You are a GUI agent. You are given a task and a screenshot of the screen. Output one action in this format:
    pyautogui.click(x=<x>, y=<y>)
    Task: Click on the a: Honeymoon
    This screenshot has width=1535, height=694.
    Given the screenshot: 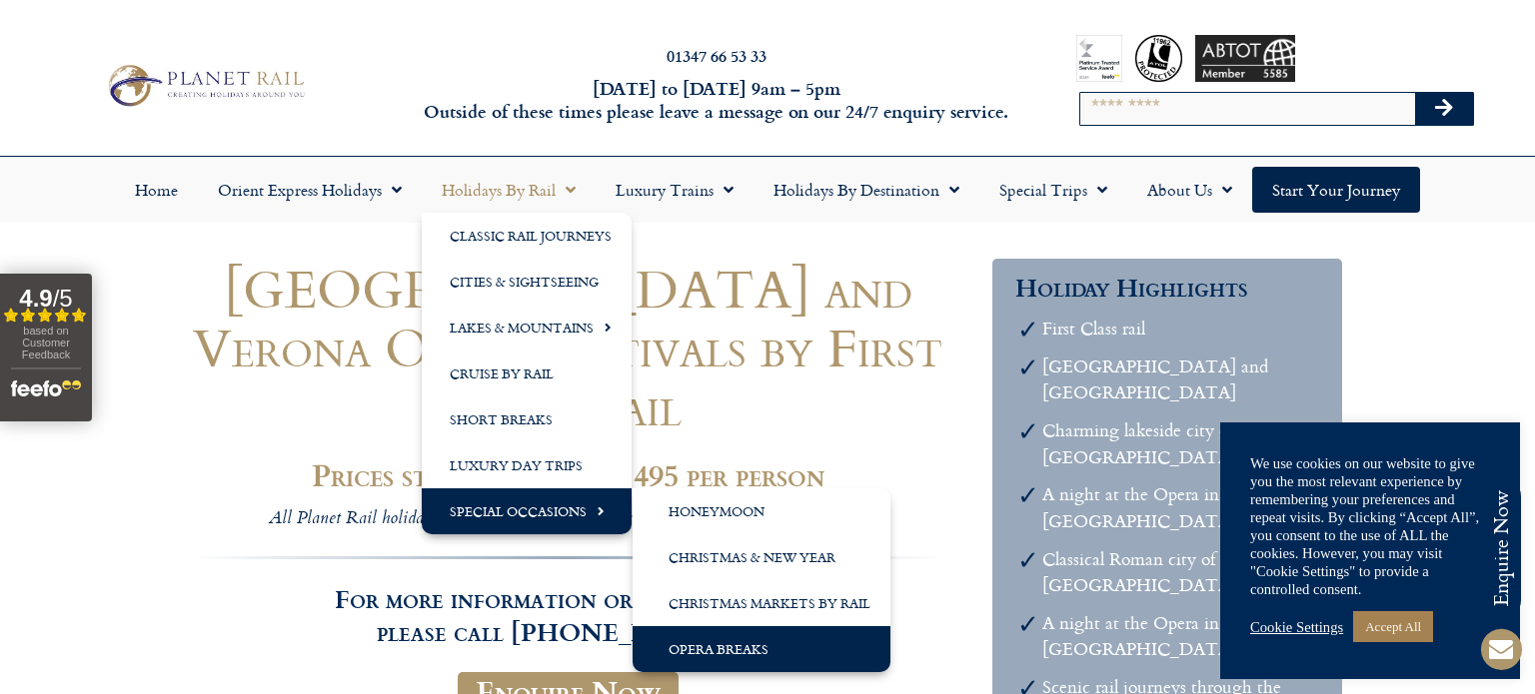 What is the action you would take?
    pyautogui.click(x=761, y=512)
    